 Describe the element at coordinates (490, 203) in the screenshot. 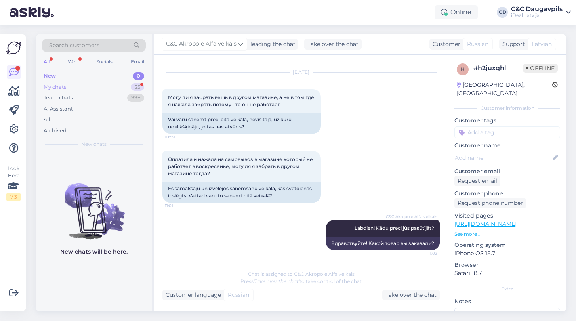

I see `div: Request phone number` at that location.